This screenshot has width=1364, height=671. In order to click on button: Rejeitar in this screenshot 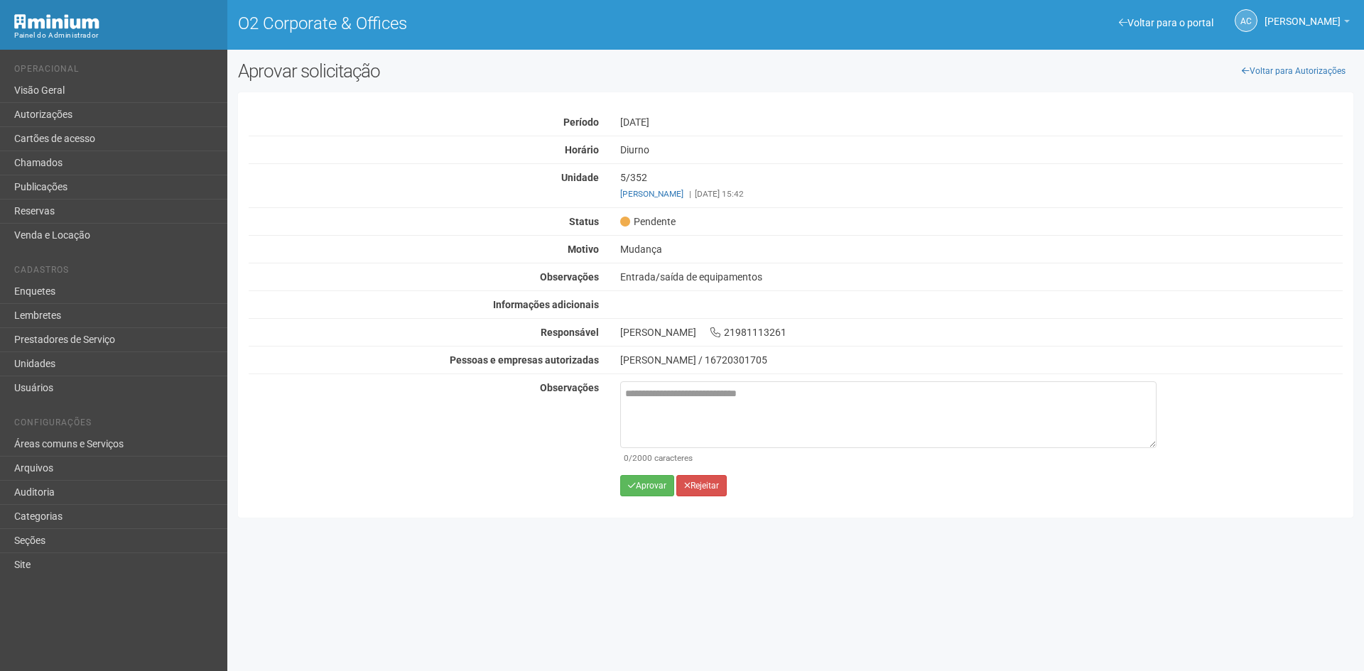, I will do `click(701, 486)`.